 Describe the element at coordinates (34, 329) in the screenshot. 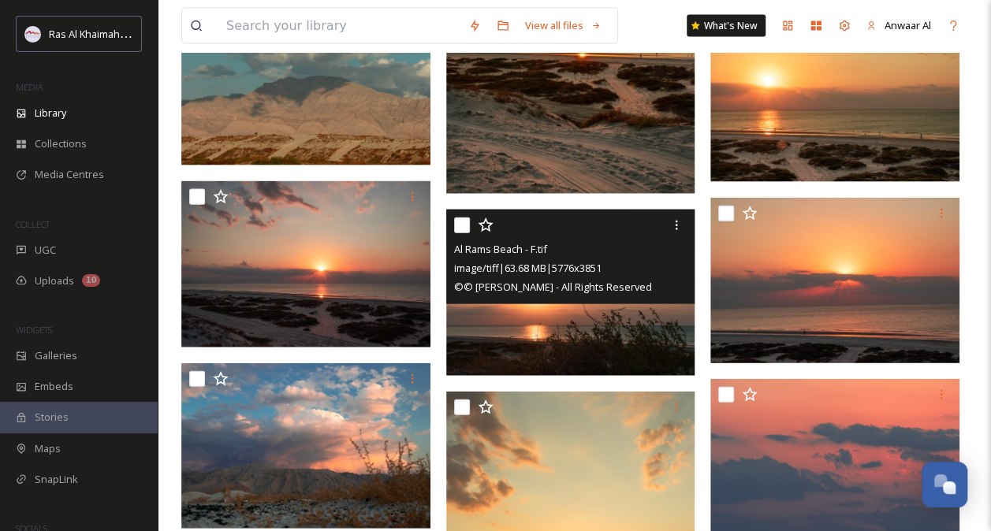

I see `span: WIDGETS` at that location.